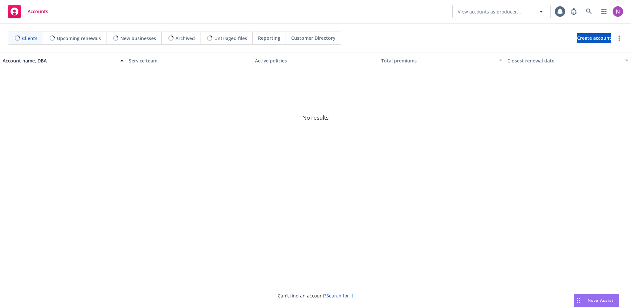 This screenshot has height=307, width=631. What do you see at coordinates (601, 300) in the screenshot?
I see `span: Nova Assist` at bounding box center [601, 300].